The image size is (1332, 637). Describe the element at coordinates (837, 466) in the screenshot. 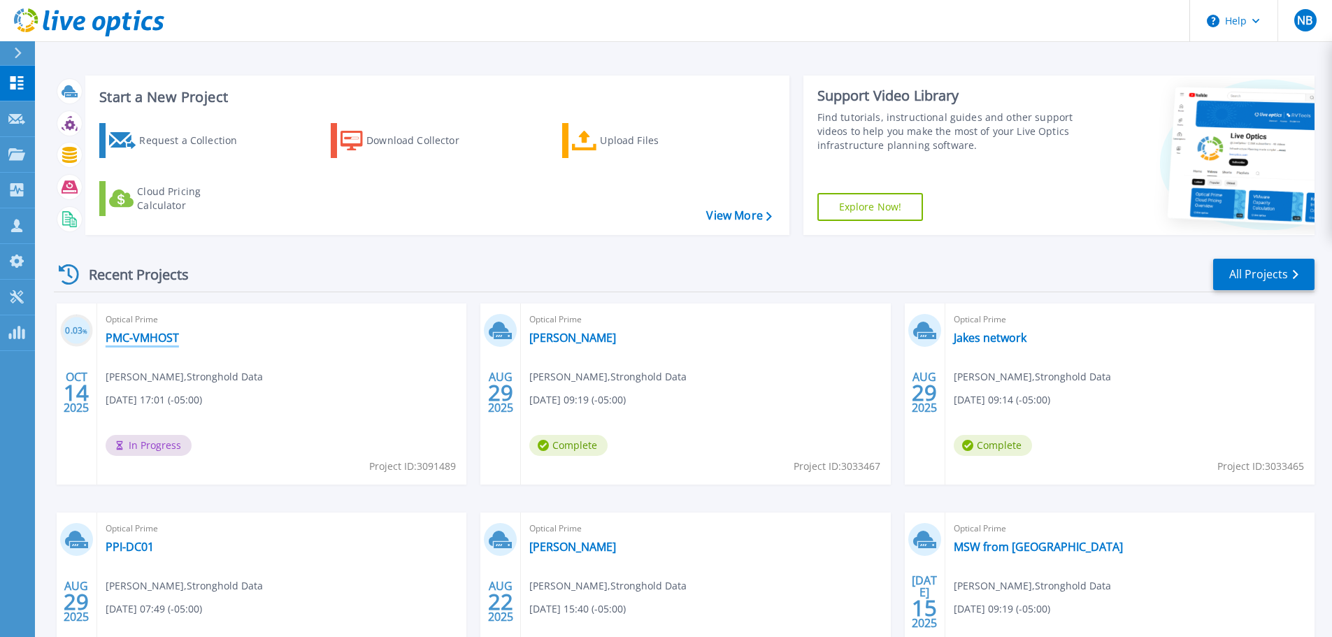

I see `span: Project ID: 3033467` at that location.